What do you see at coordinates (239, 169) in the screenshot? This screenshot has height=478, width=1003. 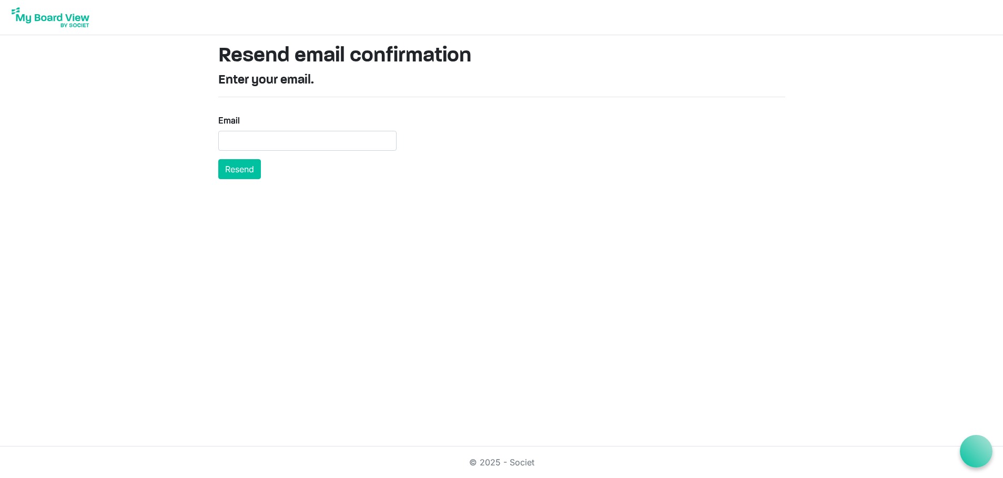 I see `button: Resend` at bounding box center [239, 169].